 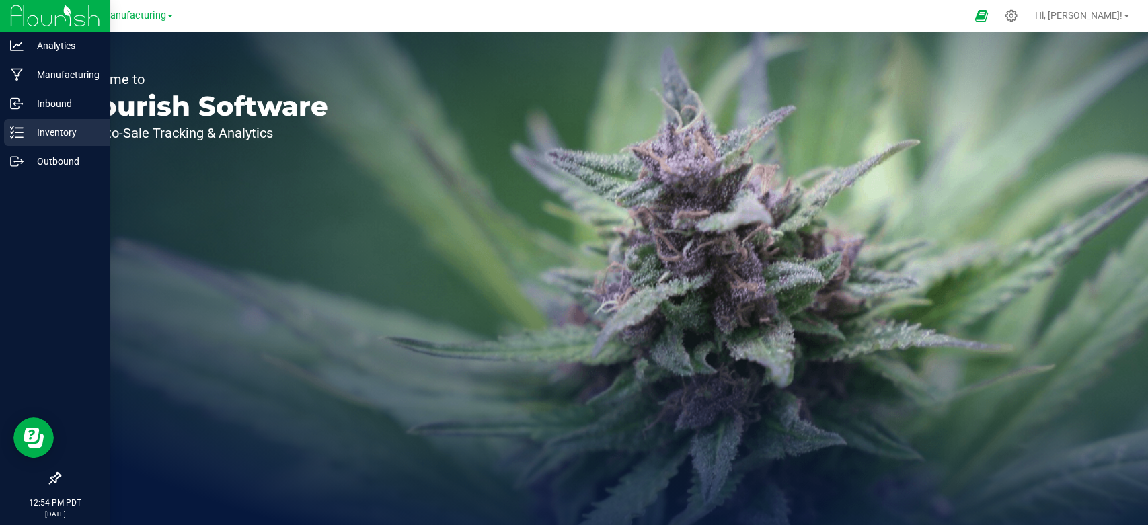 What do you see at coordinates (1011, 15) in the screenshot?
I see `div: Manage settings` at bounding box center [1011, 15].